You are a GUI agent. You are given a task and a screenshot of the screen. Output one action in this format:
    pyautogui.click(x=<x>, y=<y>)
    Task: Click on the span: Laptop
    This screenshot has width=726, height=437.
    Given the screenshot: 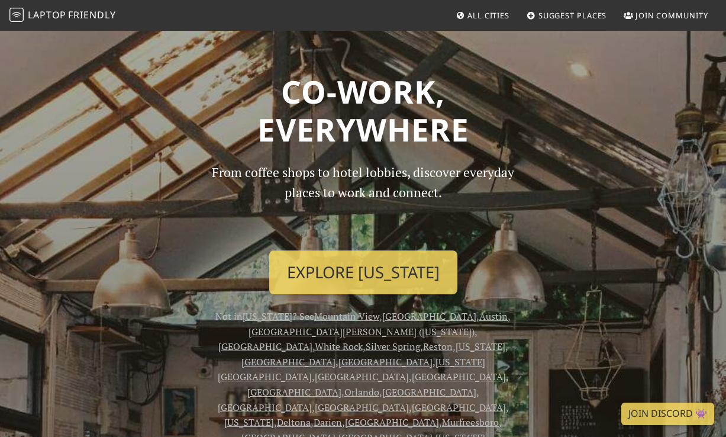 What is the action you would take?
    pyautogui.click(x=47, y=15)
    